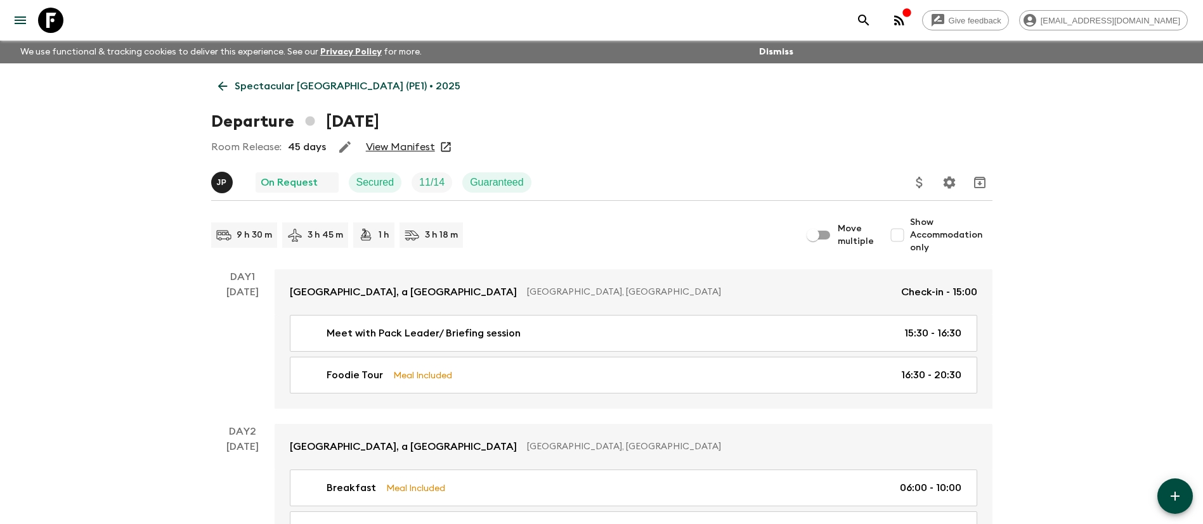 Image resolution: width=1203 pixels, height=524 pixels. I want to click on button: Dismiss, so click(776, 52).